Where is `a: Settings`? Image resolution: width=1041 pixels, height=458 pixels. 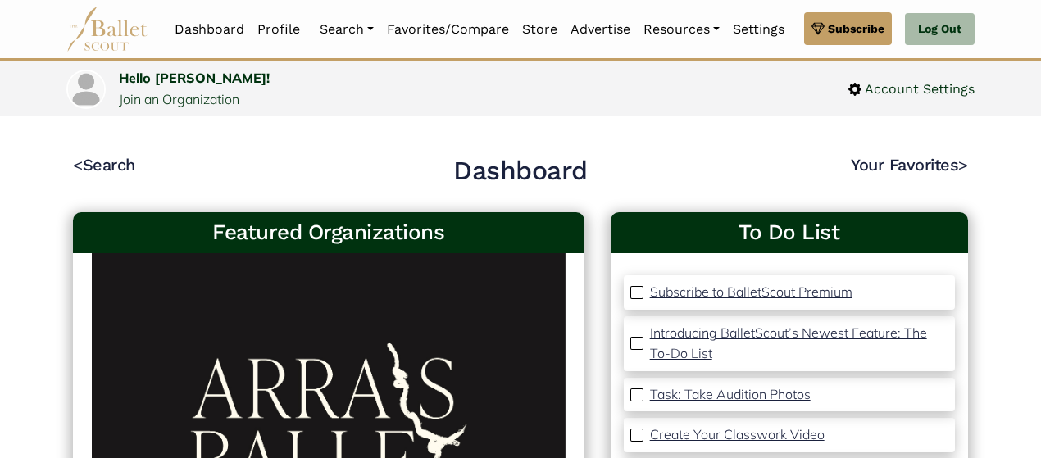
a: Settings is located at coordinates (758, 30).